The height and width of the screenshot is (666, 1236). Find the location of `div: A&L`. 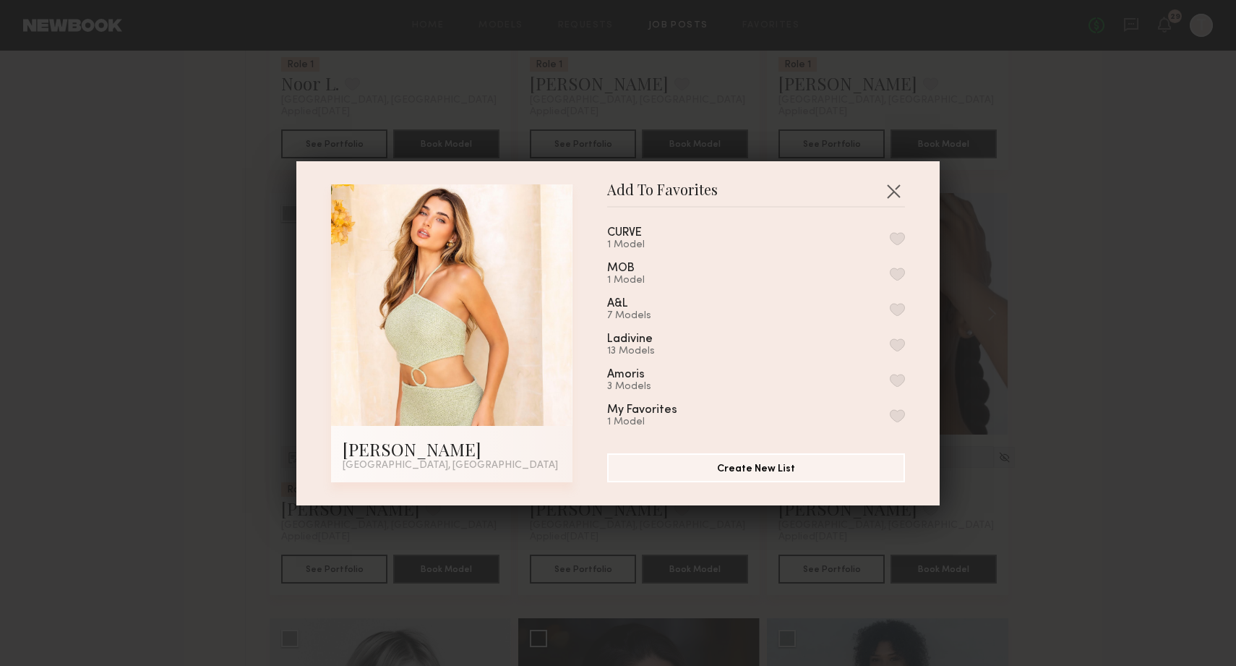

div: A&L is located at coordinates (617, 304).